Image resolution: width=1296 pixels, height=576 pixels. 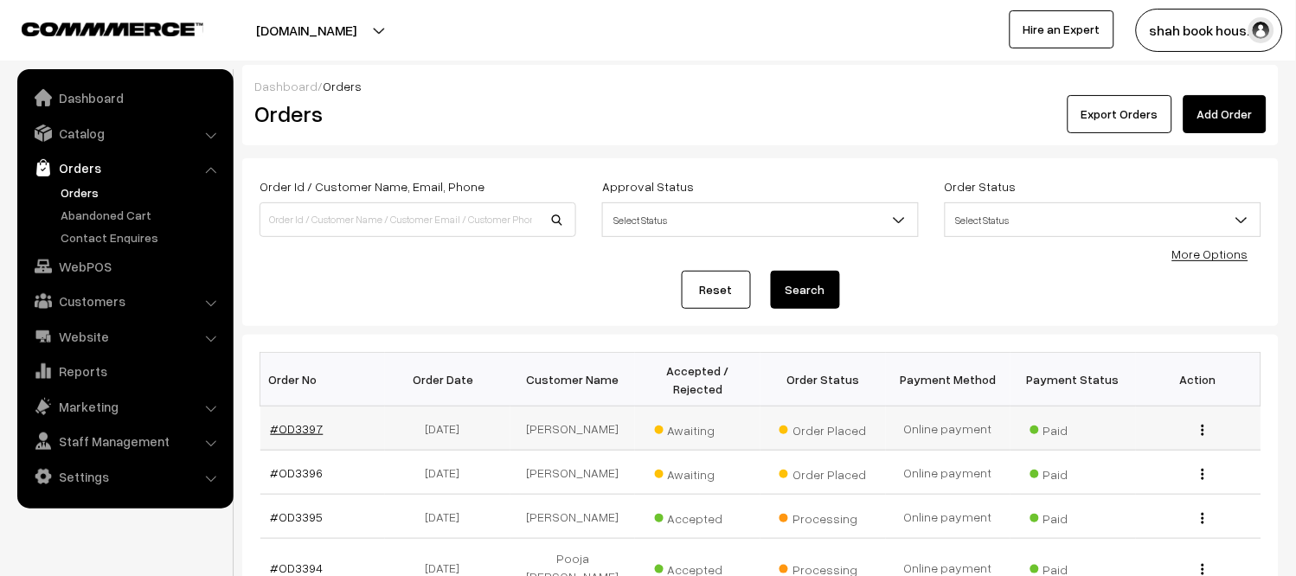 What do you see at coordinates (372, 186) in the screenshot?
I see `label: Order Id / Customer Name, Email, Phone` at bounding box center [372, 186].